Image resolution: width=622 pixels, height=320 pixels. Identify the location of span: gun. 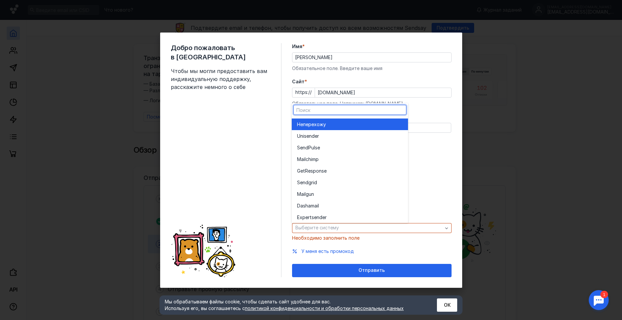
(310, 194).